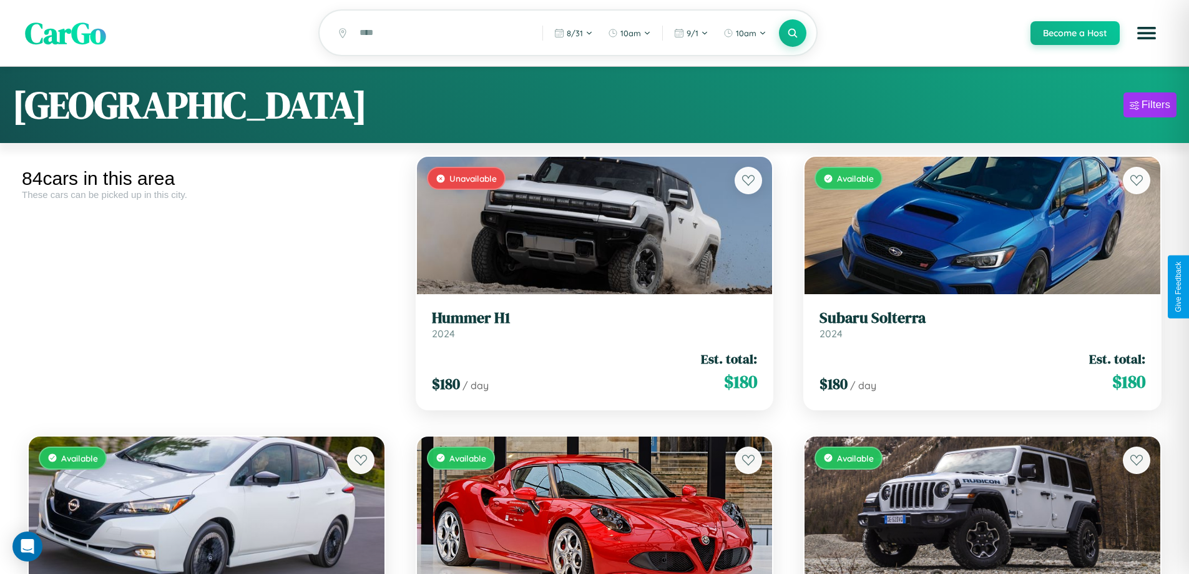 The height and width of the screenshot is (574, 1189). I want to click on div: These cars can be picked up in this city., so click(207, 194).